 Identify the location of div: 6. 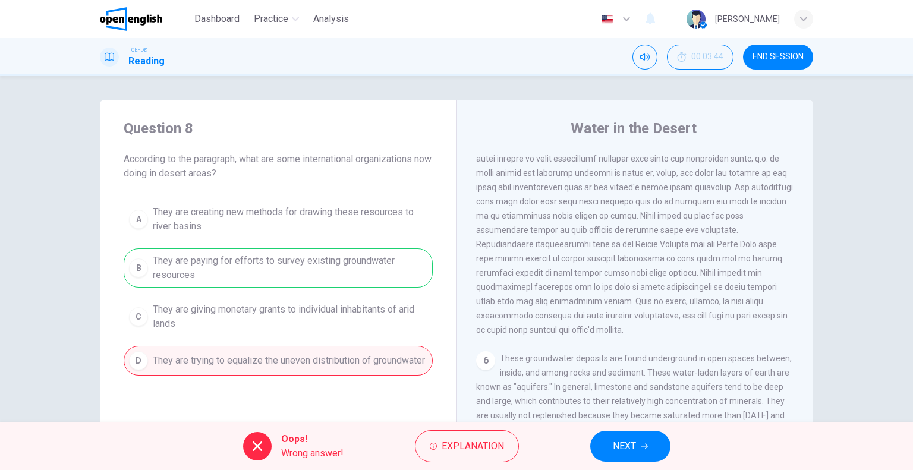
(486, 361).